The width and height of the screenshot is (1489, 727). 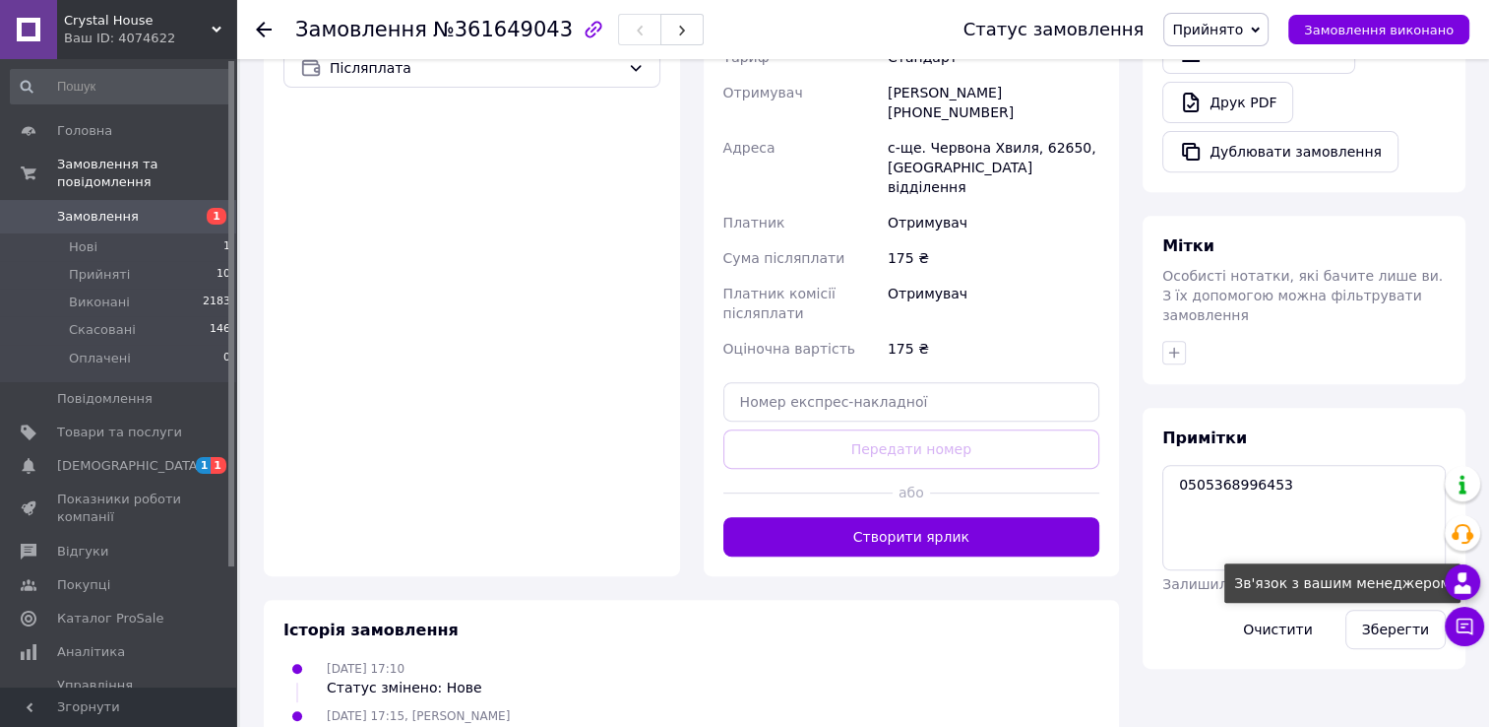 What do you see at coordinates (1228, 102) in the screenshot?
I see `a: Друк PDF` at bounding box center [1228, 102].